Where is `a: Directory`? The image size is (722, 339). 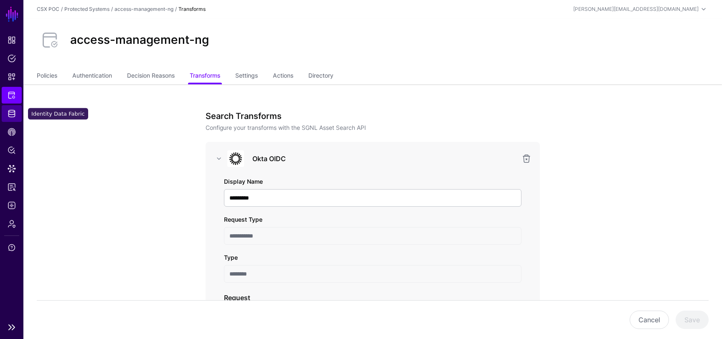
a: Directory is located at coordinates (321, 76).